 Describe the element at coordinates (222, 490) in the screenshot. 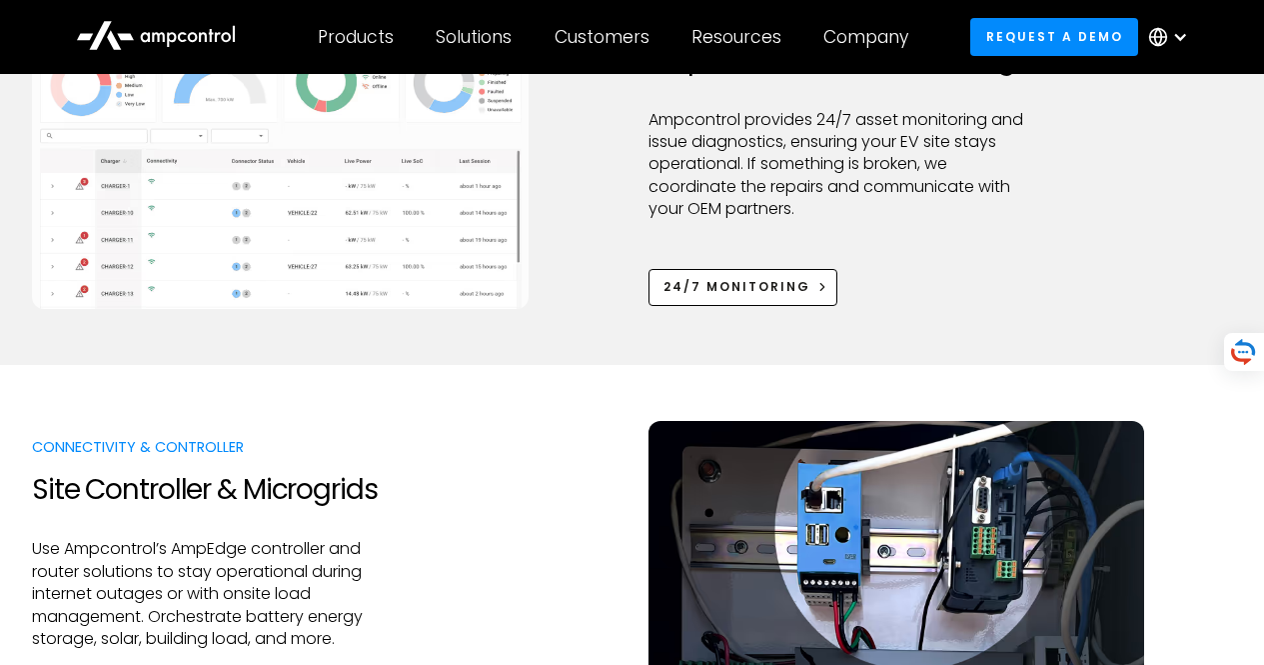

I see `h2: Site Controller & Microgrids` at that location.